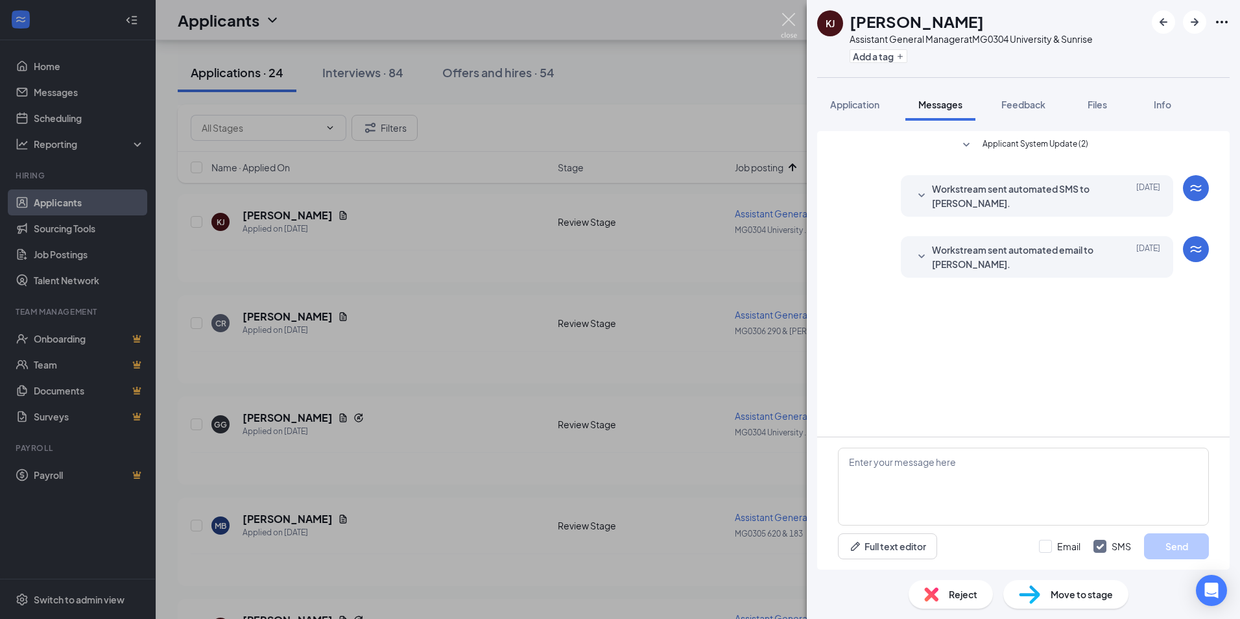  Describe the element at coordinates (1082, 594) in the screenshot. I see `span: Move to stage` at that location.